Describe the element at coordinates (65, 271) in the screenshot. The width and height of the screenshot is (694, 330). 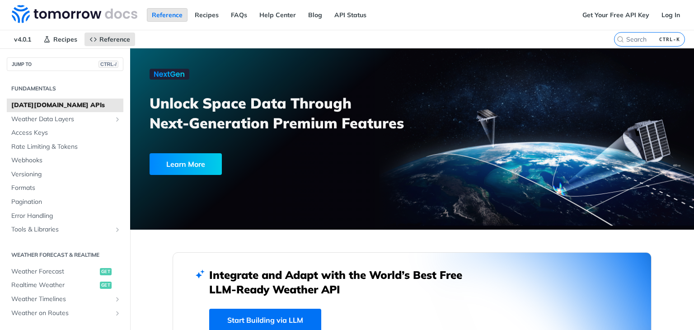
I see `a: Weather Forecastget` at that location.